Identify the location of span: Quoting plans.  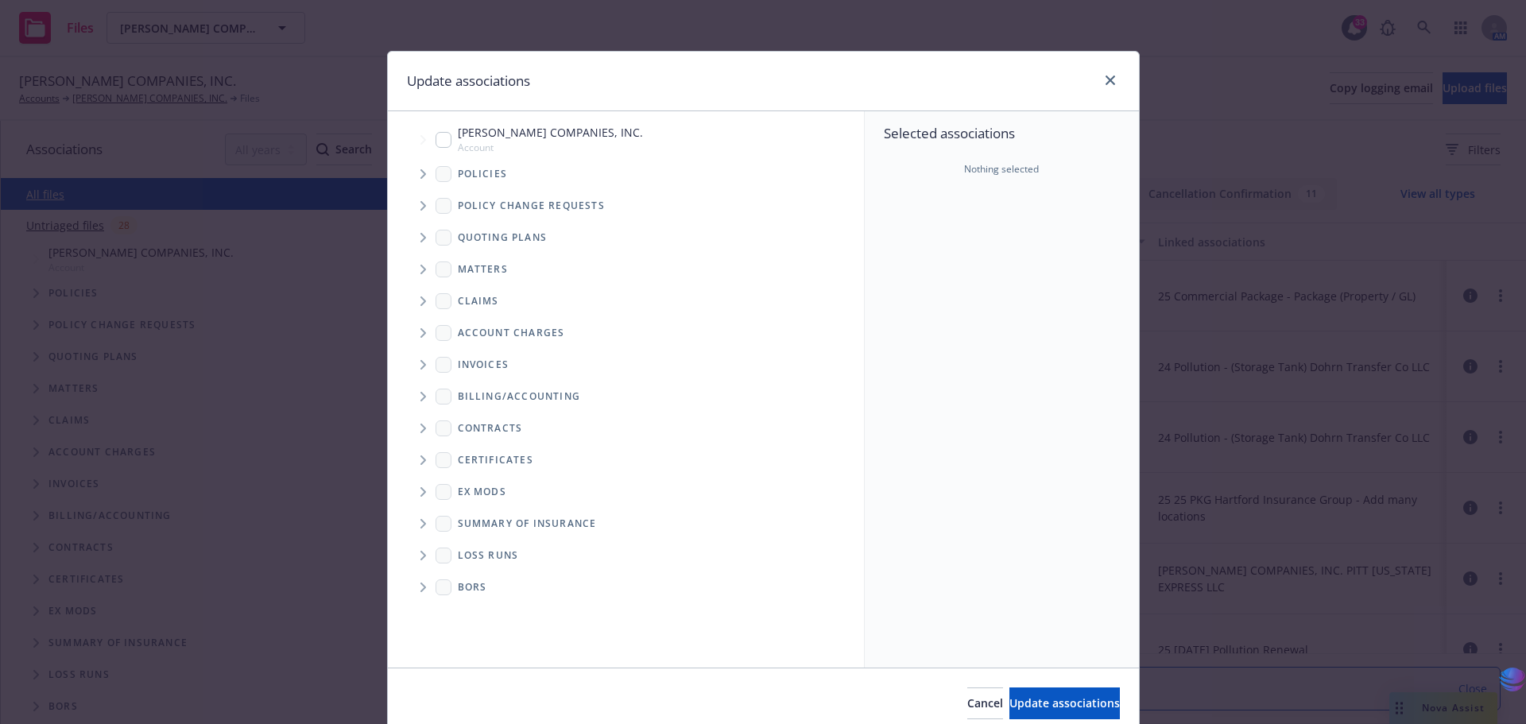
(502, 238).